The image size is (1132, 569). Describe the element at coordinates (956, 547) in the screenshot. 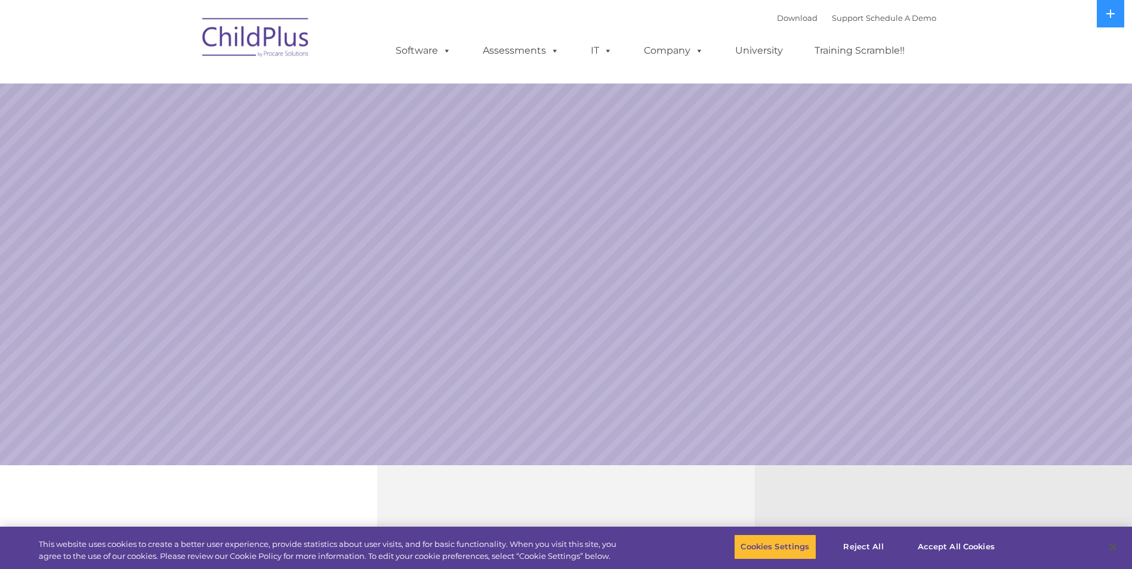

I see `button: Accept All Cookies` at that location.